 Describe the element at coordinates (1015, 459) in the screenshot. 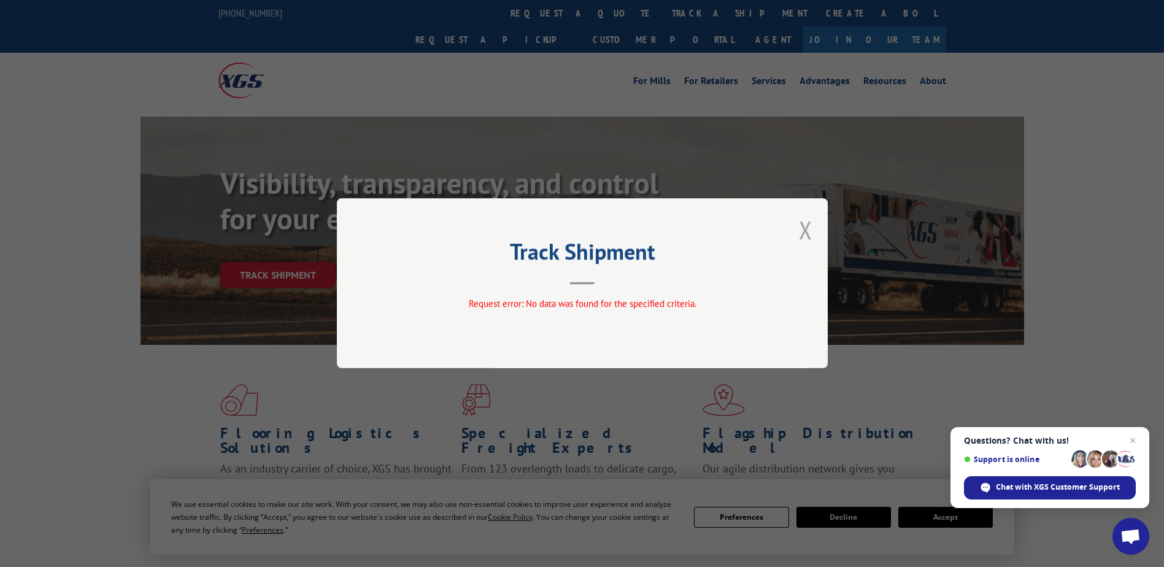

I see `span: Support is online` at that location.